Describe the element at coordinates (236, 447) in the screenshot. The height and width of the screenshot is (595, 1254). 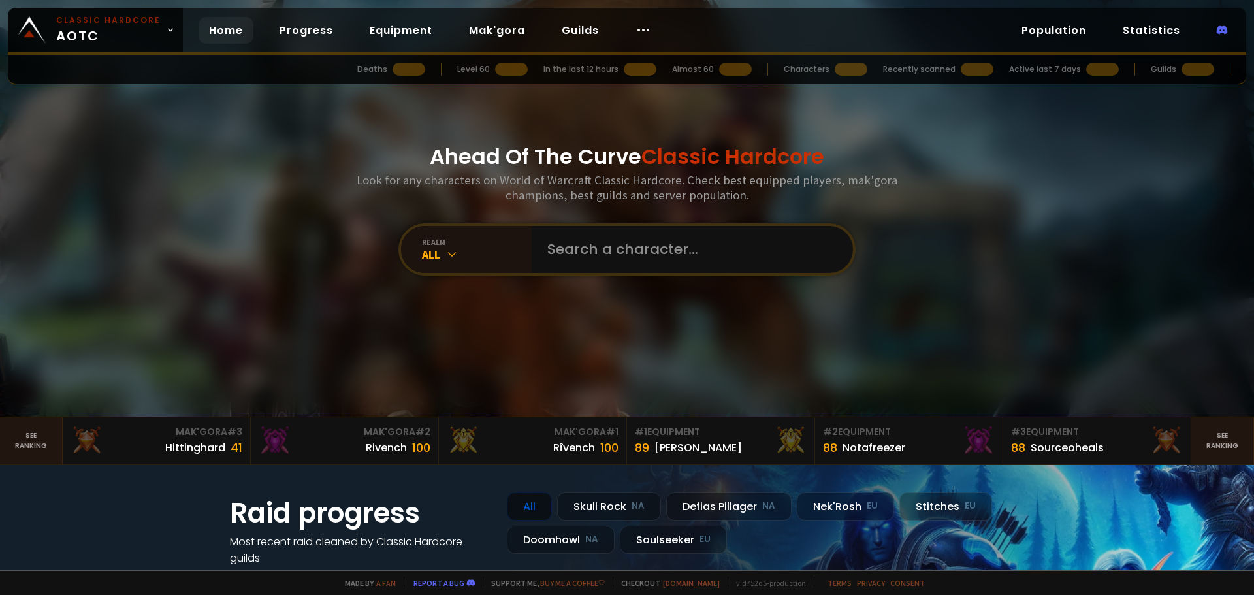
I see `div: 41` at that location.